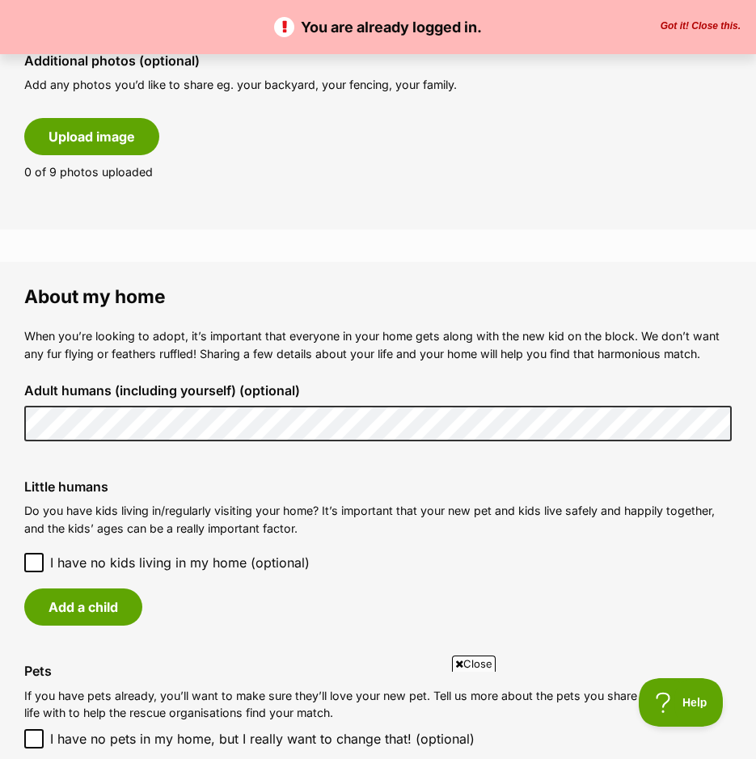 This screenshot has width=756, height=759. Describe the element at coordinates (91, 137) in the screenshot. I see `button: Upload image` at that location.